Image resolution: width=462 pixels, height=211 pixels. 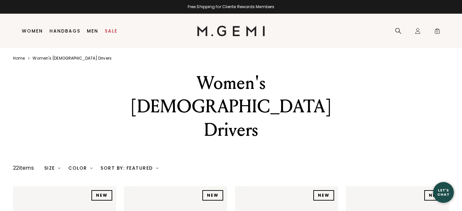 What do you see at coordinates (80, 168) in the screenshot?
I see `div: Color` at bounding box center [80, 168].